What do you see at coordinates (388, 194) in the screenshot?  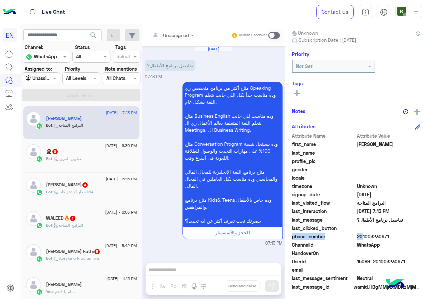 I see `span: 2025-09-04T16:13:31.626Z` at bounding box center [388, 194].